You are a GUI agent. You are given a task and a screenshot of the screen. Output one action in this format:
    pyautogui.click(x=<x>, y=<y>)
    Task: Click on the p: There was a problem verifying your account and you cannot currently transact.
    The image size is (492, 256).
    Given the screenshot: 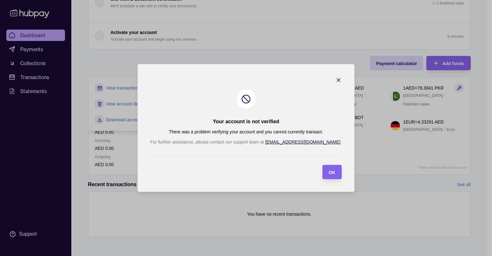 What is the action you would take?
    pyautogui.click(x=246, y=132)
    